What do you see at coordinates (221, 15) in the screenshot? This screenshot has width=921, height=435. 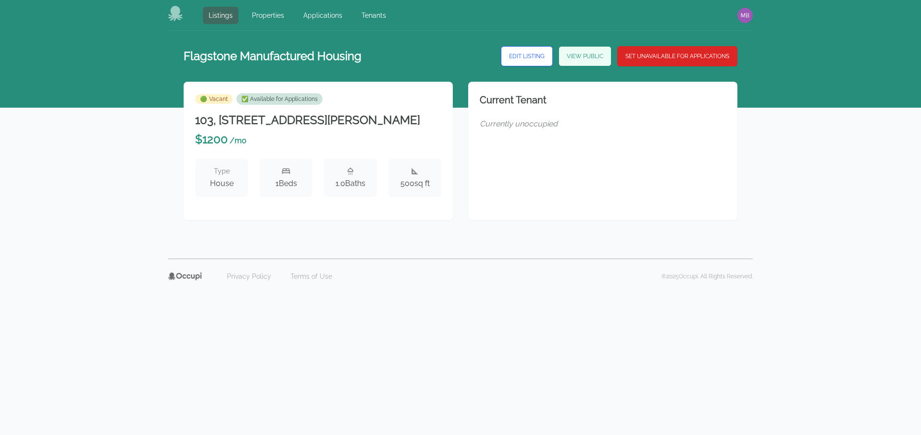 I see `a: Listings` at bounding box center [221, 15].